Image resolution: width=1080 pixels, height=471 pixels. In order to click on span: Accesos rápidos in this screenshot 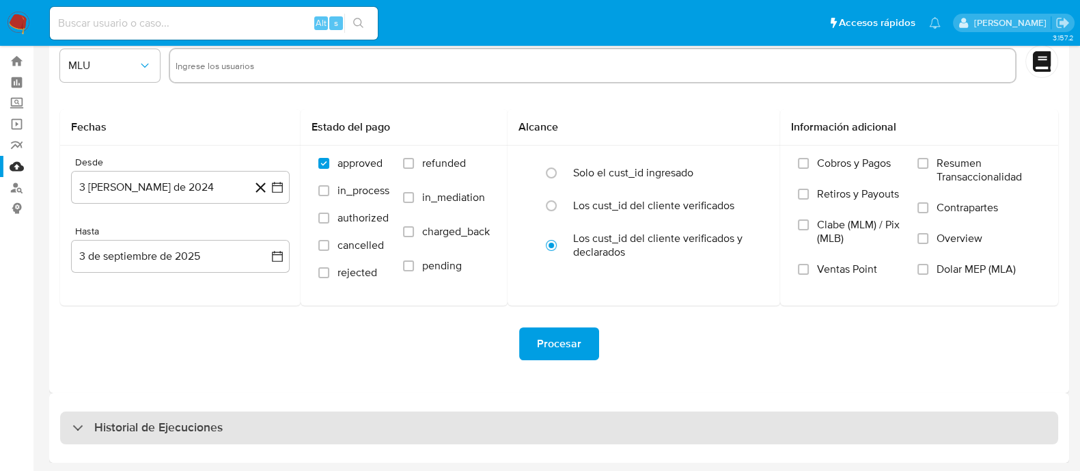, I will do `click(877, 23)`.